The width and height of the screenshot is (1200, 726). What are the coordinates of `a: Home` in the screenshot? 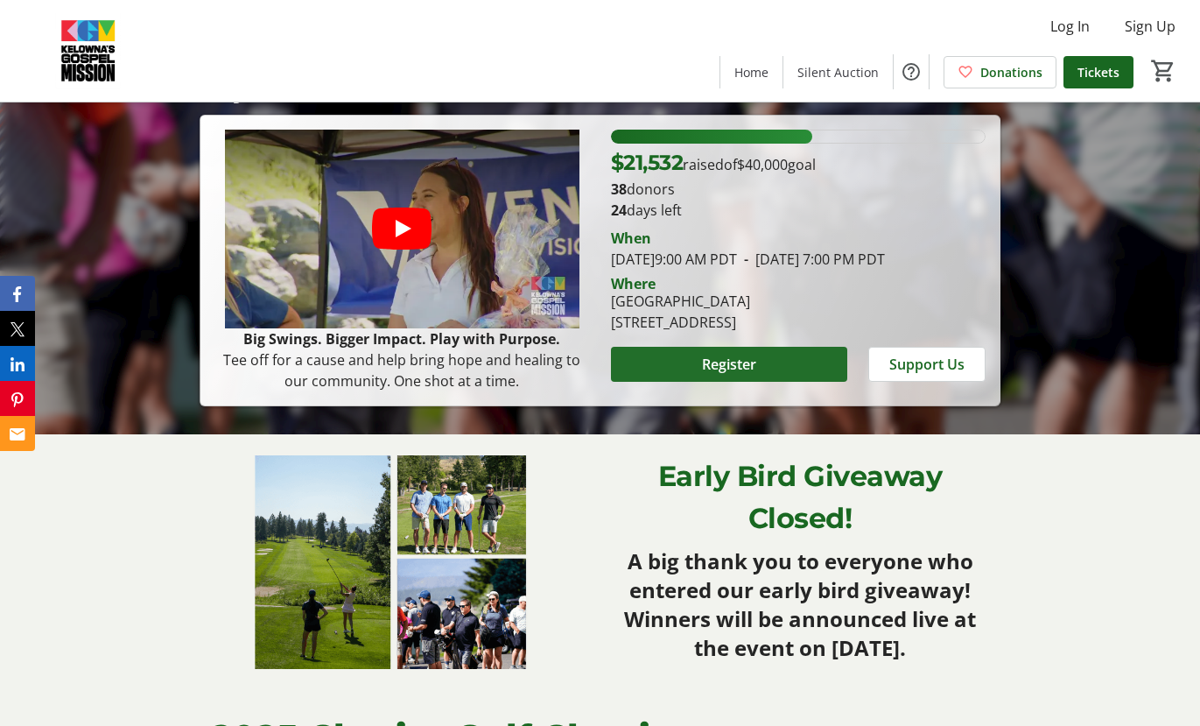 It's located at (751, 72).